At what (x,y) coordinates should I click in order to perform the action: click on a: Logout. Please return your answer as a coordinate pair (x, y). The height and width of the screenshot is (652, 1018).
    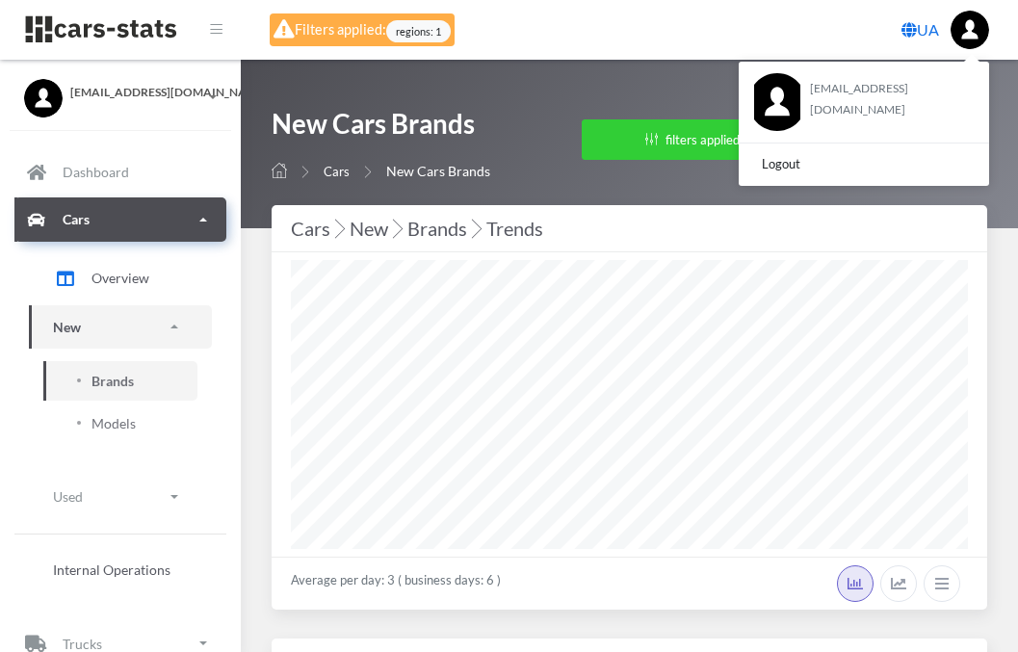
    Looking at the image, I should click on (864, 165).